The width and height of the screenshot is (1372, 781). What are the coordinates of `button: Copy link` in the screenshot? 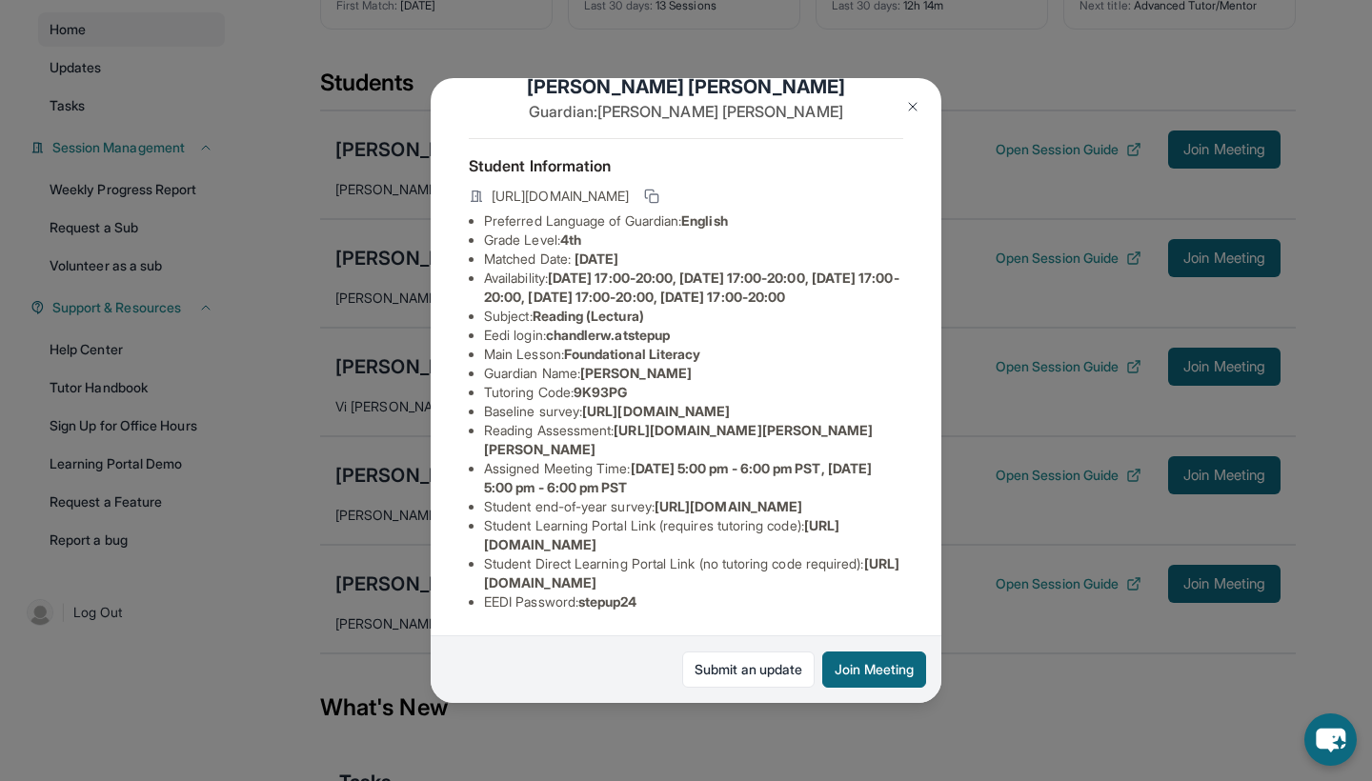 It's located at (652, 196).